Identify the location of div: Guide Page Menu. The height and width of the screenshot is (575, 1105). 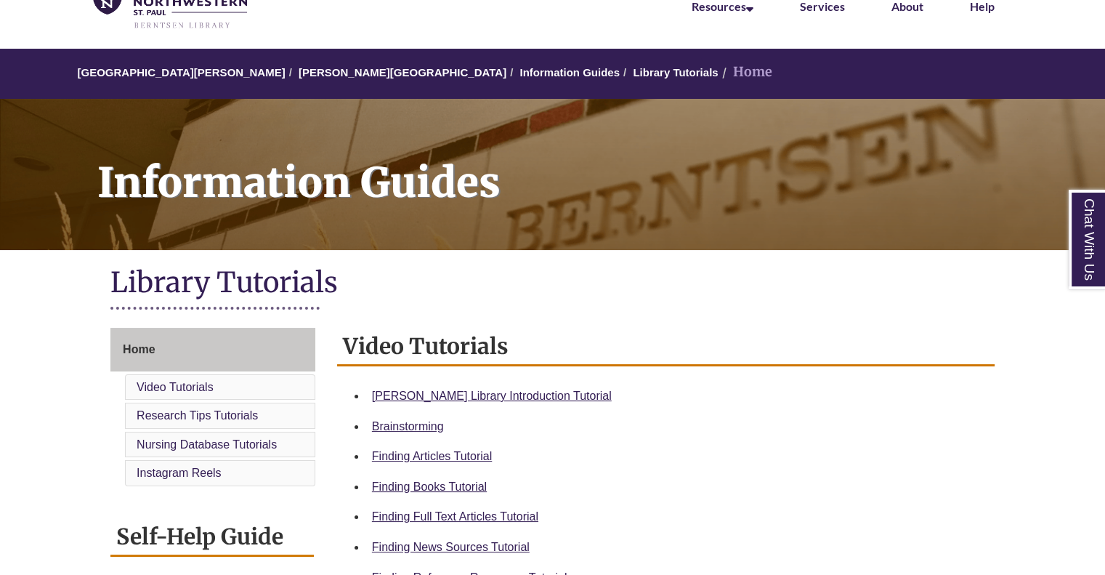
(213, 408).